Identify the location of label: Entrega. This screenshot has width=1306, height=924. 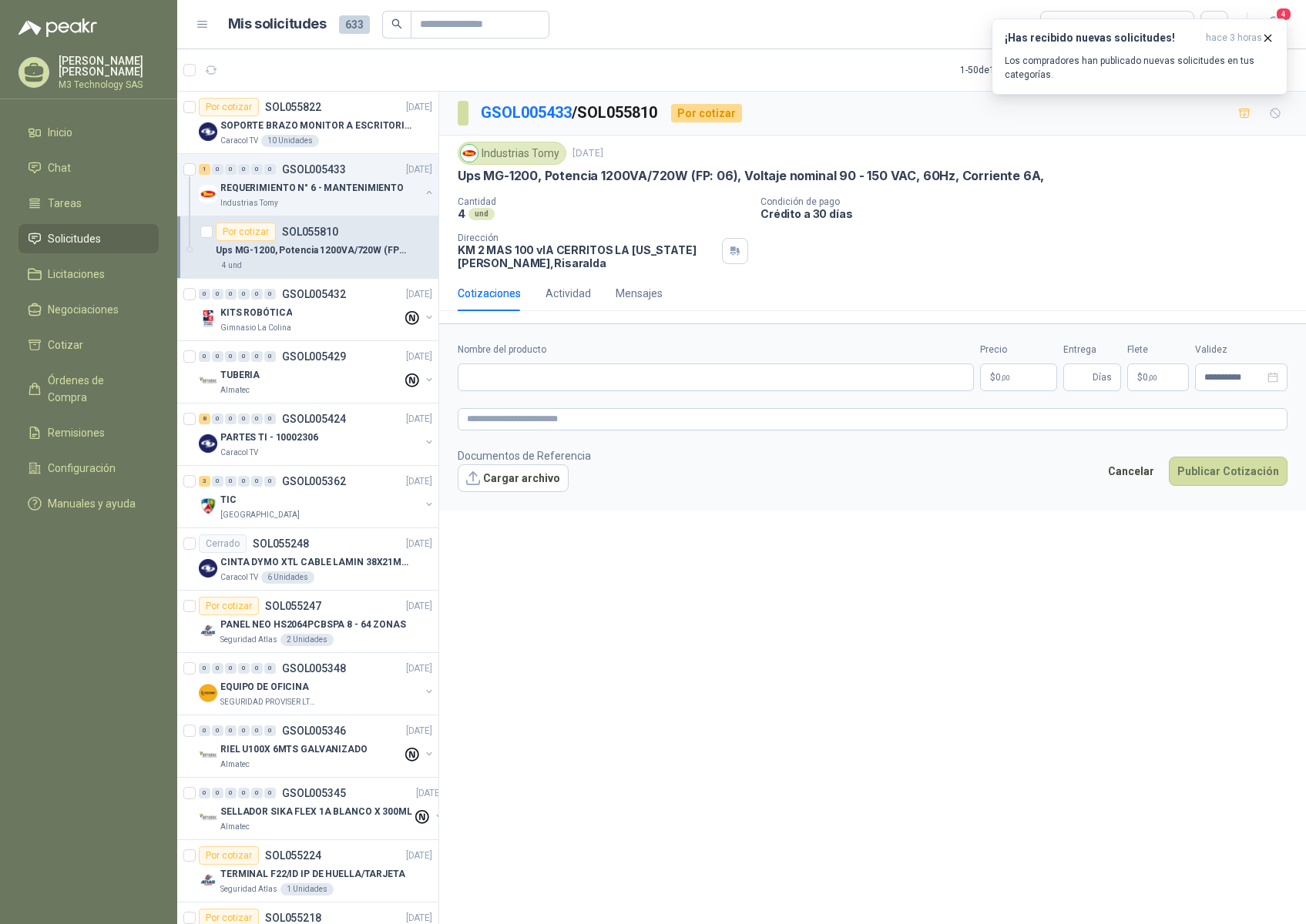
(1091, 349).